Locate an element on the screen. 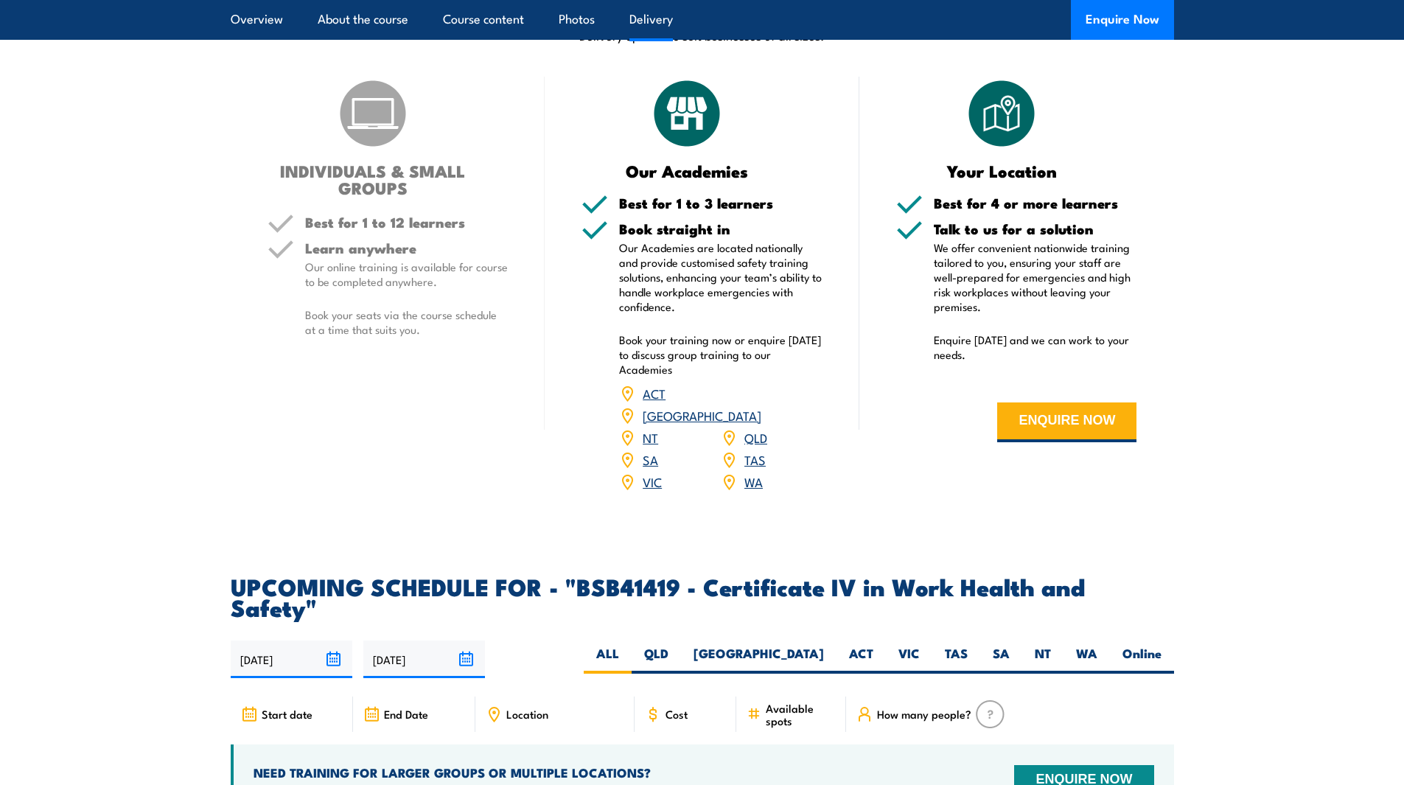 Image resolution: width=1404 pixels, height=785 pixels. p: Our Academies are located nationally and provide customised safety training solutions, enhancing ... is located at coordinates (721, 277).